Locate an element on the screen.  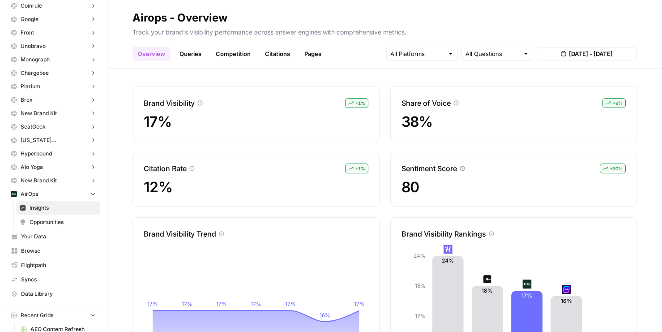
button: Plarium is located at coordinates (53, 86).